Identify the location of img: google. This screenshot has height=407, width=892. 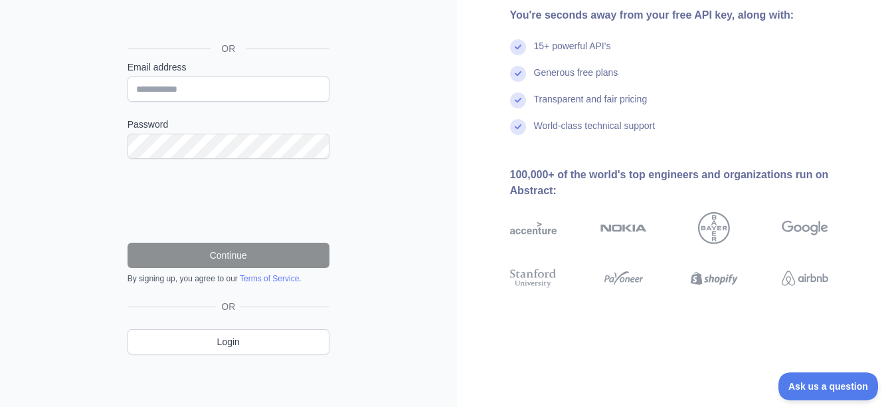
(805, 228).